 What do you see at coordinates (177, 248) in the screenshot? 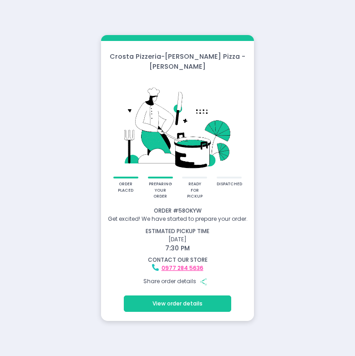
I see `span: 7:30 PM` at bounding box center [177, 248].